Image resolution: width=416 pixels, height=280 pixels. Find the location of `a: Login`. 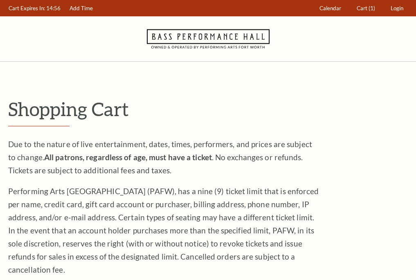

a: Login is located at coordinates (397, 8).